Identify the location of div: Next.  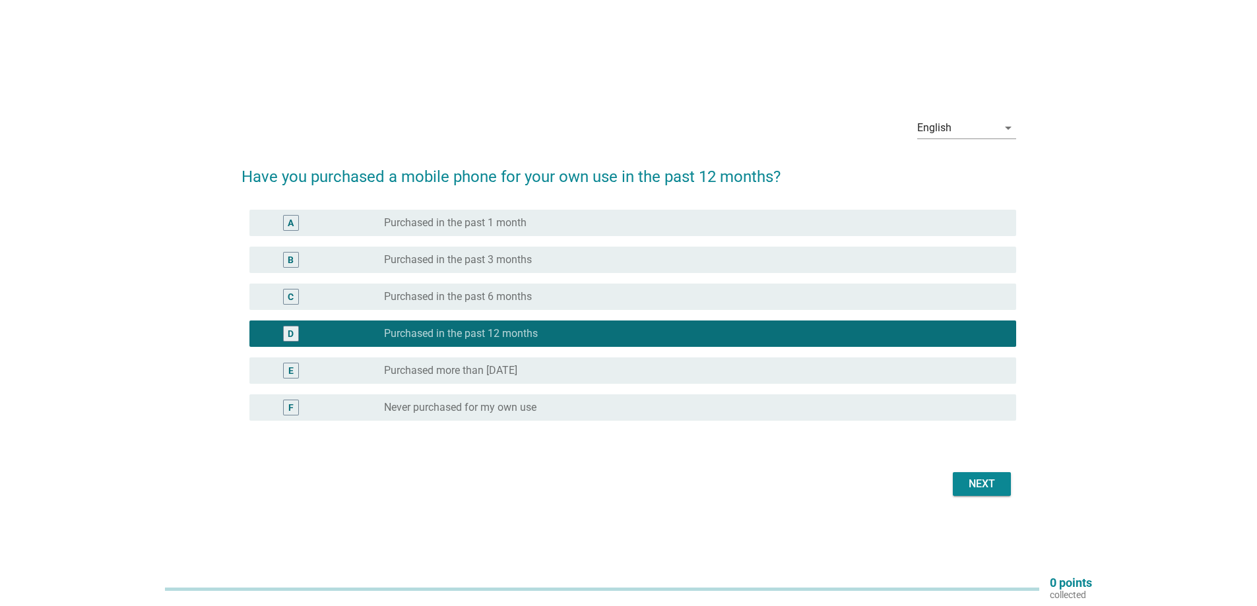
(982, 484).